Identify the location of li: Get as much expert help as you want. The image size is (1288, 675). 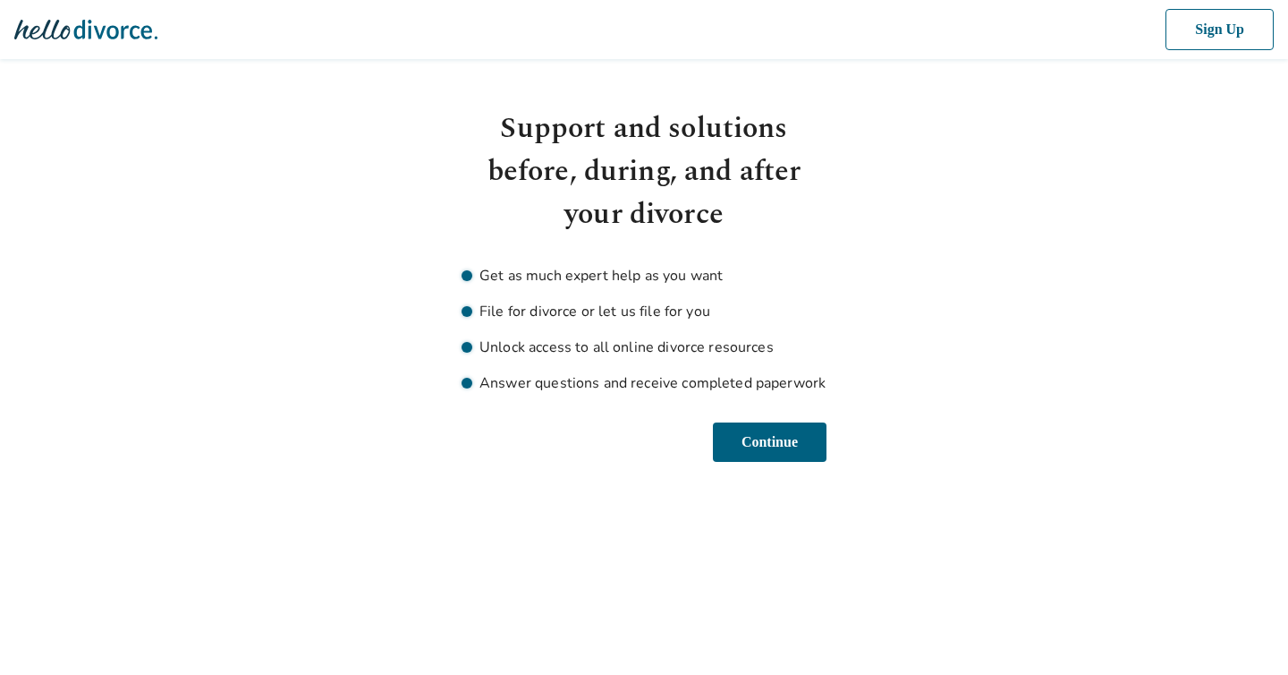
(644, 276).